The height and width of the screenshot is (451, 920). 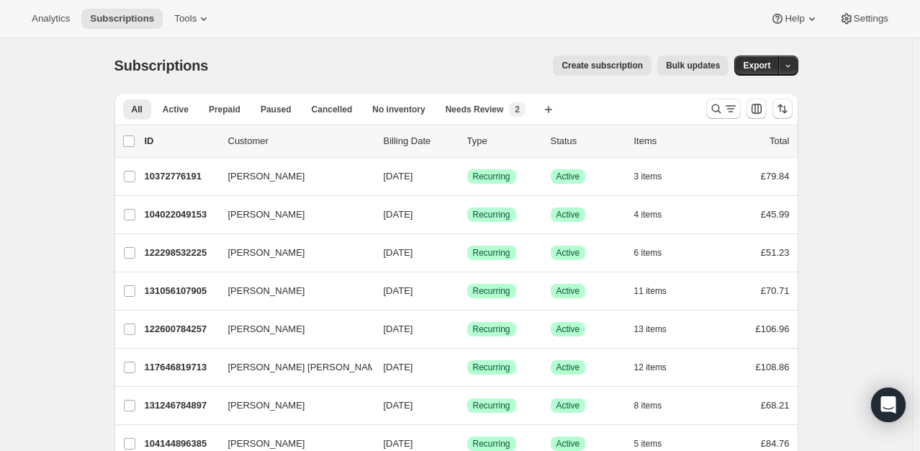 What do you see at coordinates (475, 109) in the screenshot?
I see `span: Needs Review` at bounding box center [475, 109].